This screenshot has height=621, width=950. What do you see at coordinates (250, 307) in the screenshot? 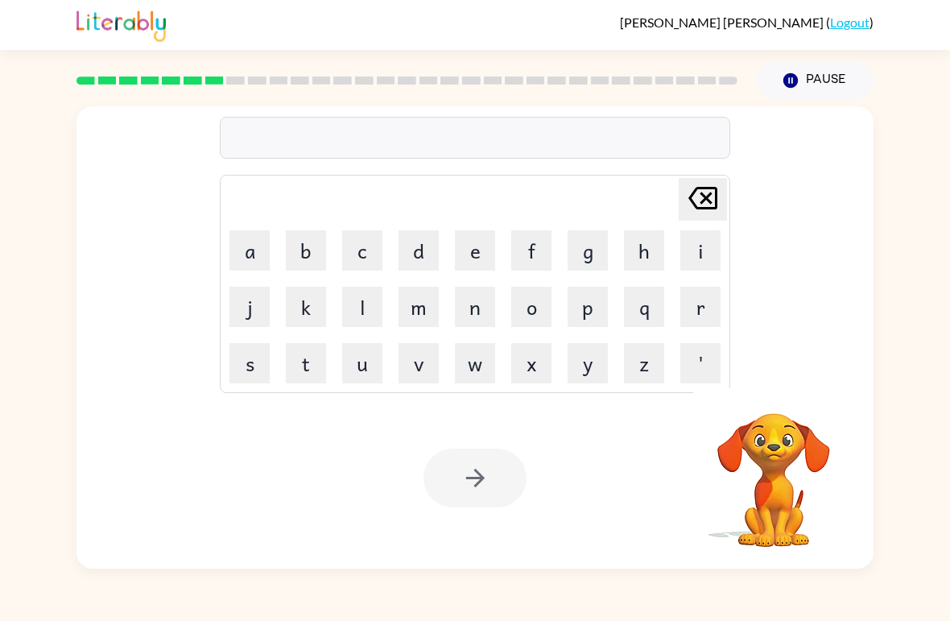
I see `button: j` at bounding box center [250, 307].